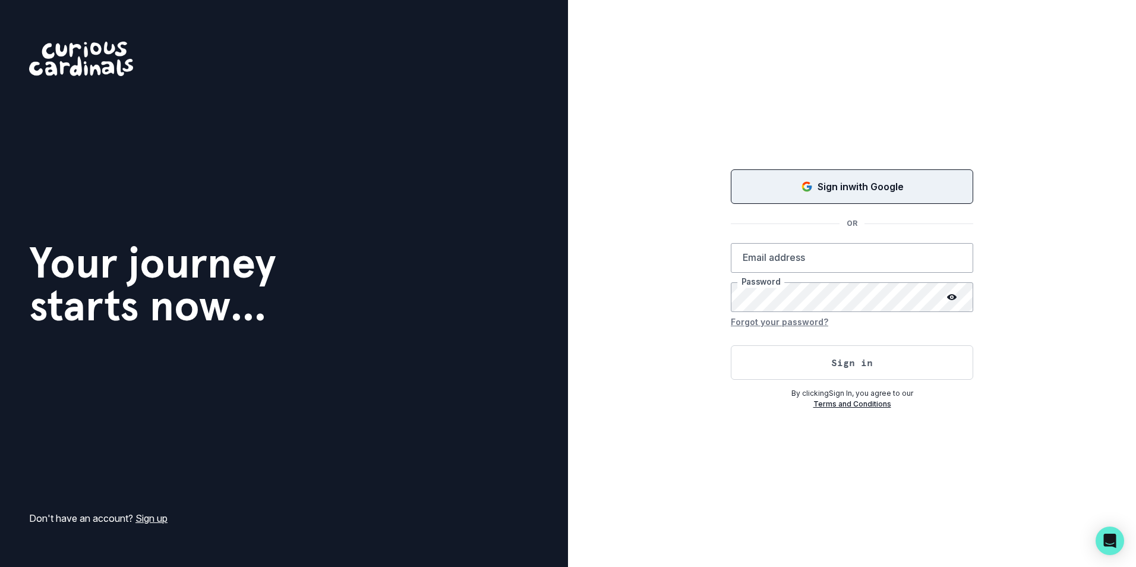 This screenshot has height=567, width=1136. What do you see at coordinates (153, 284) in the screenshot?
I see `h1: Your journey starts now...` at bounding box center [153, 284].